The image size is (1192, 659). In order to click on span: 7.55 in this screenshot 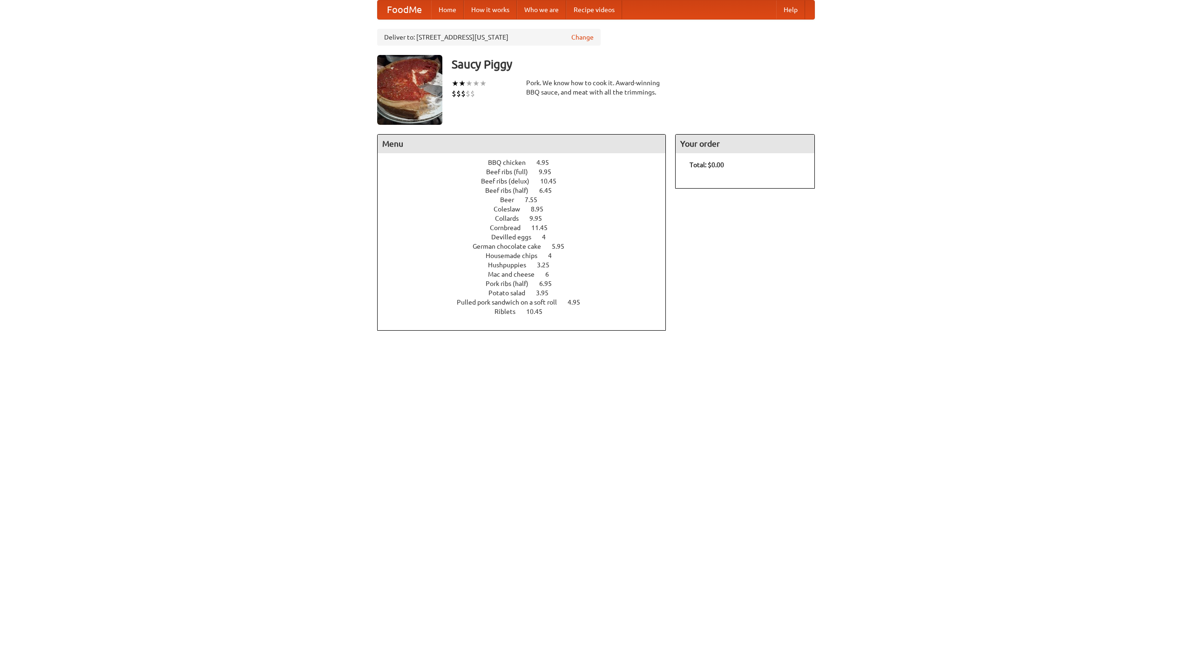, I will do `click(535, 200)`.